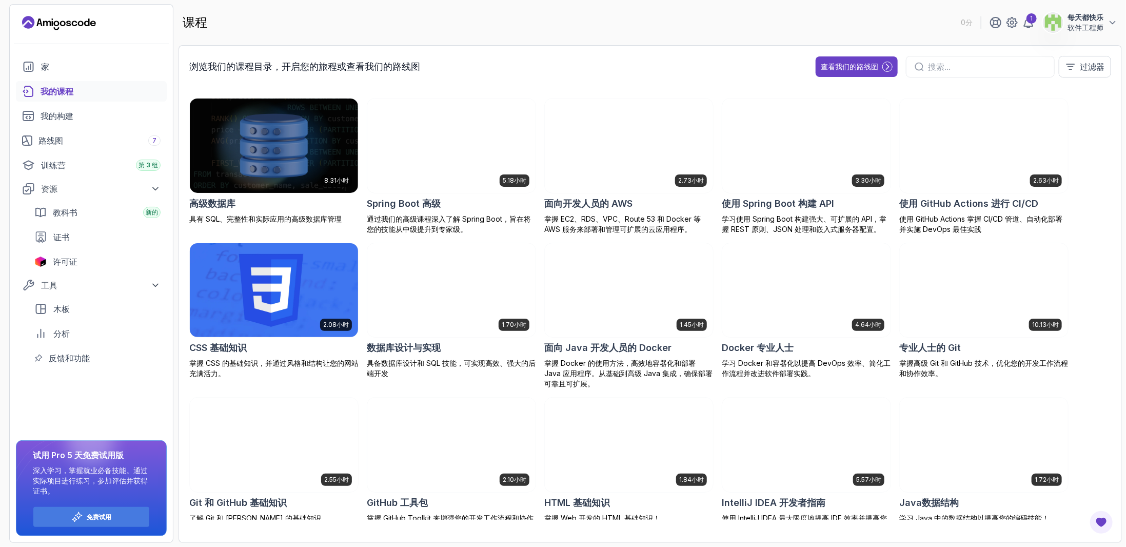 This screenshot has height=547, width=1126. Describe the element at coordinates (629, 290) in the screenshot. I see `img: Docker for Java 开发人员卡` at that location.